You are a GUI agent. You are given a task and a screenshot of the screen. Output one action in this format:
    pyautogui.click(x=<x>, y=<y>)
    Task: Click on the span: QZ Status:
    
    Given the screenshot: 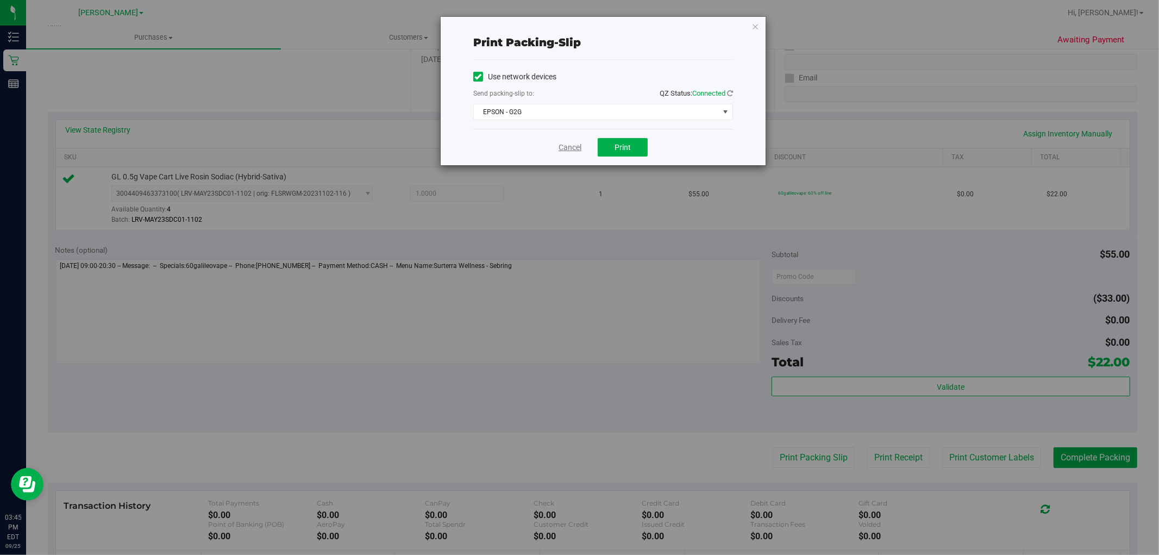 What is the action you would take?
    pyautogui.click(x=696, y=93)
    